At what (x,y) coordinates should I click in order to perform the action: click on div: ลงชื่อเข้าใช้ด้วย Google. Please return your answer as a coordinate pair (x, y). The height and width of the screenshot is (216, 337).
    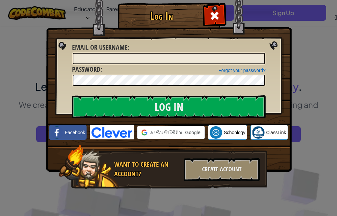
    Looking at the image, I should click on (171, 133).